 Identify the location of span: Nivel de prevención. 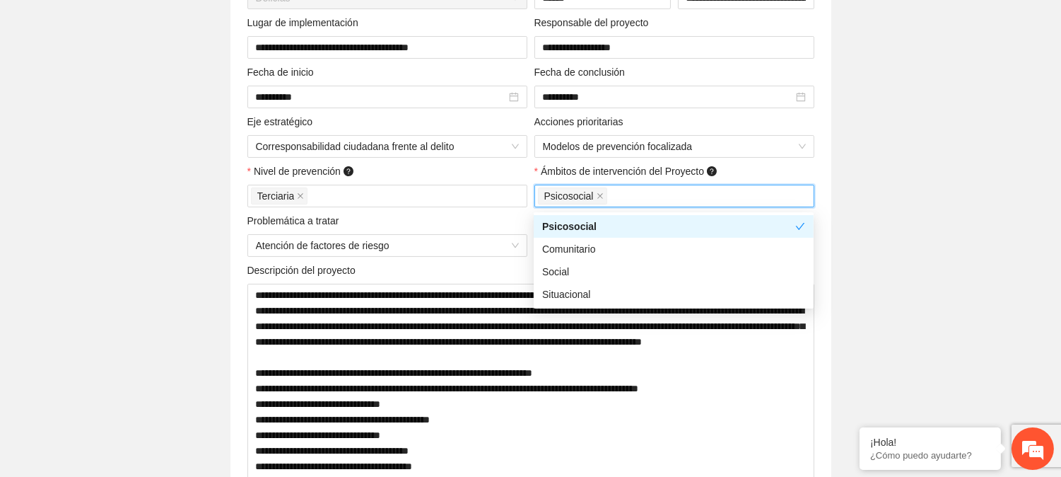
(305, 171).